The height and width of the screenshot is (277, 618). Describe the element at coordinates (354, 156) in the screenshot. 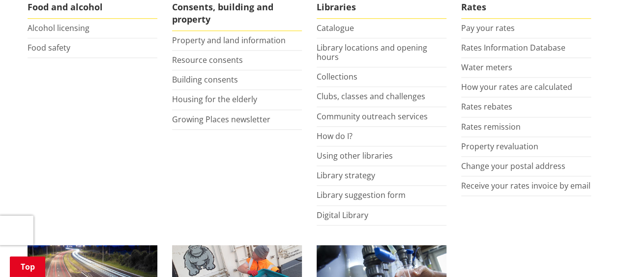

I see `a: Using other libraries` at that location.